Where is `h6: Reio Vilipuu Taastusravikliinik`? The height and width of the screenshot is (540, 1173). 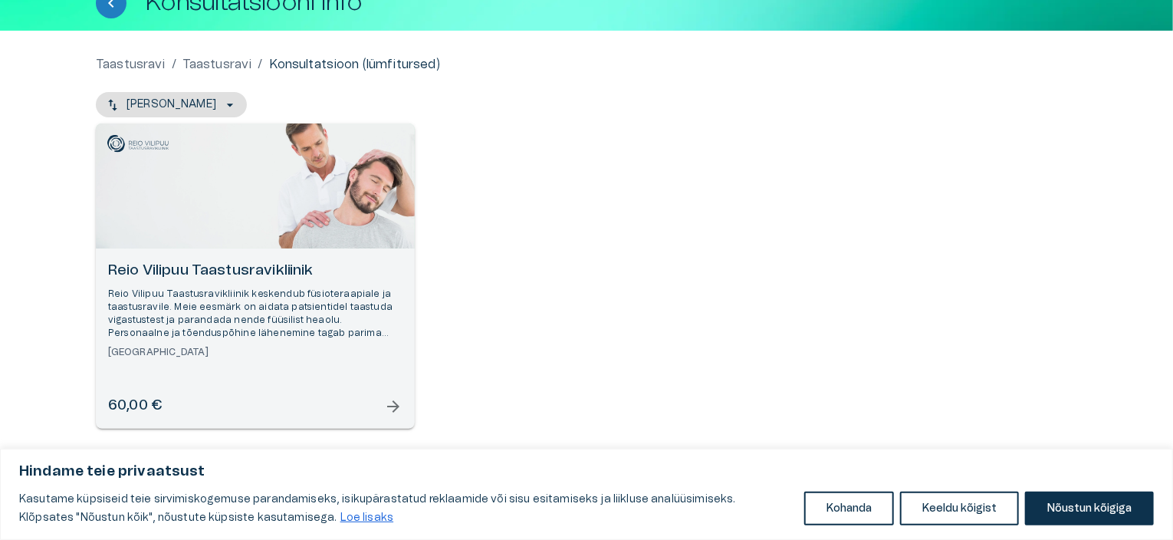
h6: Reio Vilipuu Taastusravikliinik is located at coordinates (255, 271).